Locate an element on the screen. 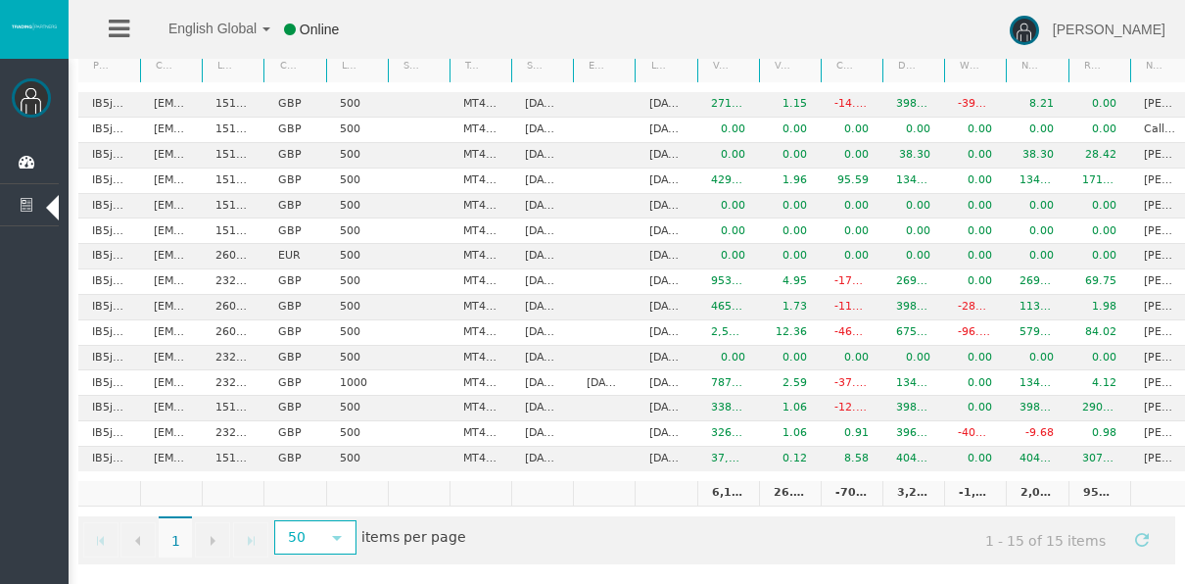 The width and height of the screenshot is (1185, 584). td: -9.68 is located at coordinates (1036, 434).